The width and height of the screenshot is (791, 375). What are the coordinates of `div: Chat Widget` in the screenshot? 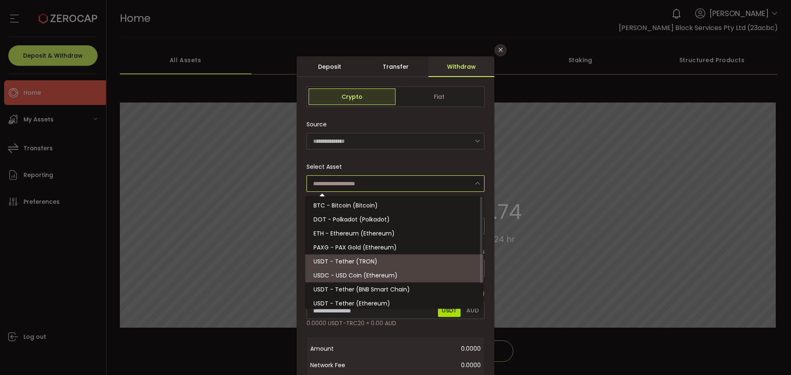 It's located at (770, 355).